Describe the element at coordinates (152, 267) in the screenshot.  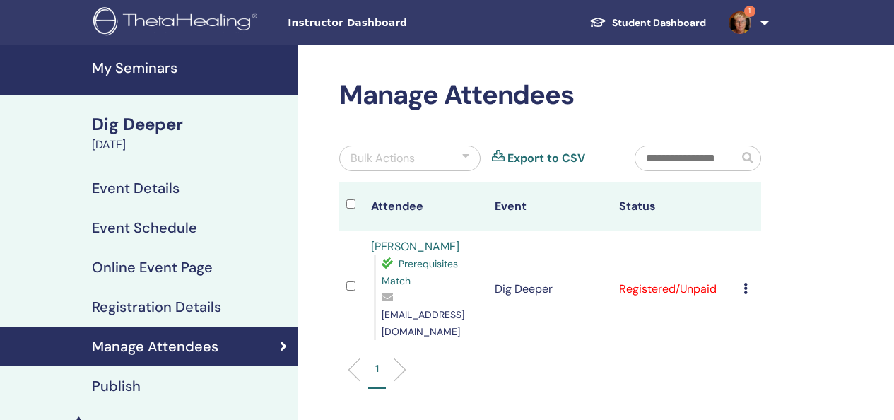
I see `h4: Online Event Page` at that location.